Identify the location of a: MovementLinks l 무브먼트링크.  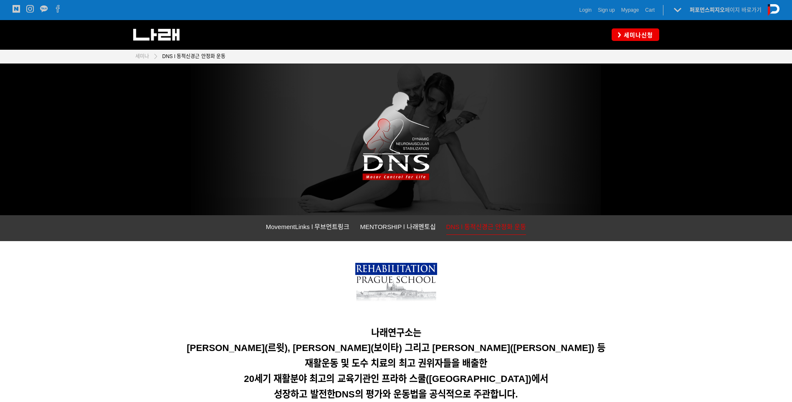
(308, 227).